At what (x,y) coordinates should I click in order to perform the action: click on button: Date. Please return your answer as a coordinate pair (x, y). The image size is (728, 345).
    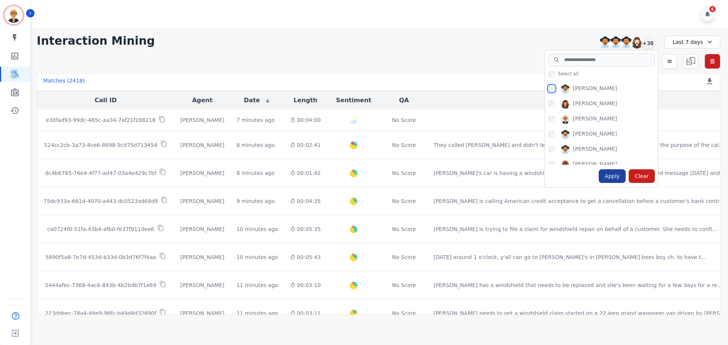
    Looking at the image, I should click on (257, 100).